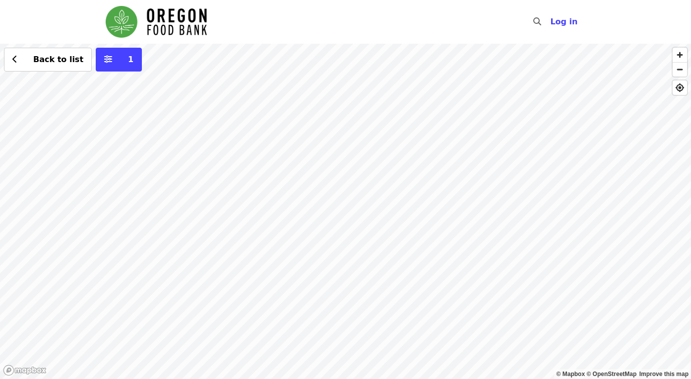  Describe the element at coordinates (680, 69) in the screenshot. I see `button: Zoom Out` at that location.